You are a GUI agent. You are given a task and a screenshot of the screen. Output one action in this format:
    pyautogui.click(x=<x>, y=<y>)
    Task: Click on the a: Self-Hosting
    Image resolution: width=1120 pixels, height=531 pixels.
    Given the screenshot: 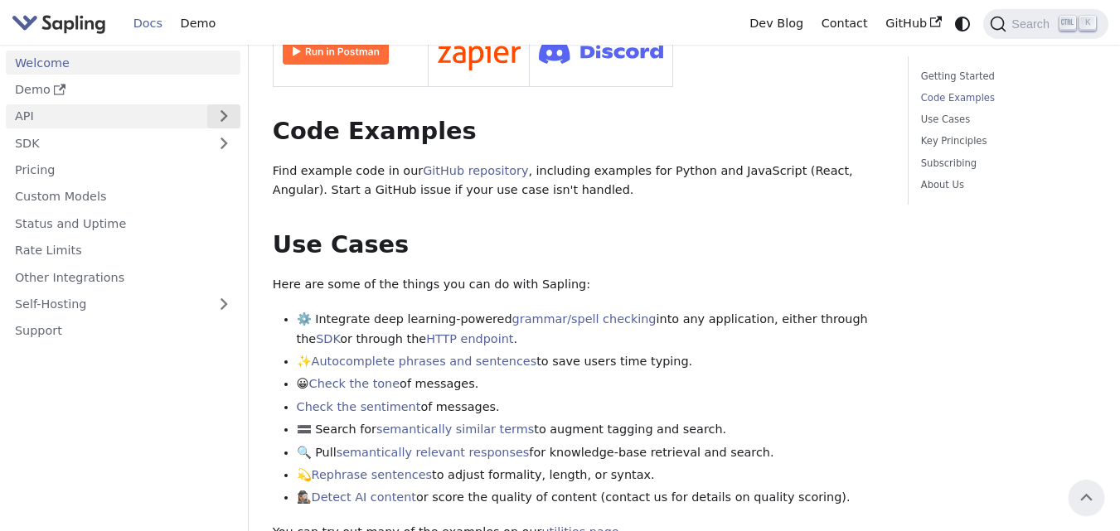 What is the action you would take?
    pyautogui.click(x=123, y=304)
    